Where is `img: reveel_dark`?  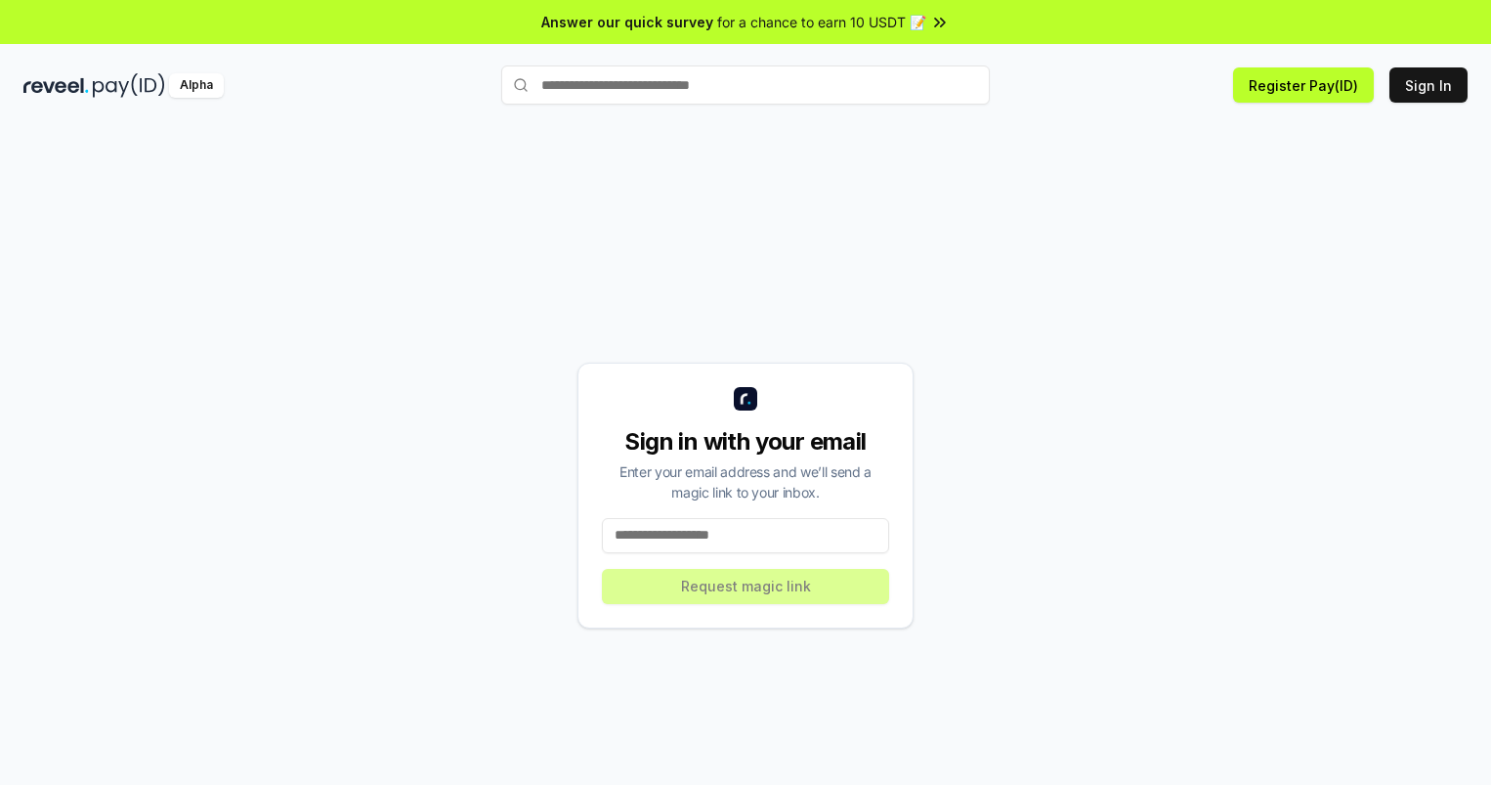
img: reveel_dark is located at coordinates (56, 85).